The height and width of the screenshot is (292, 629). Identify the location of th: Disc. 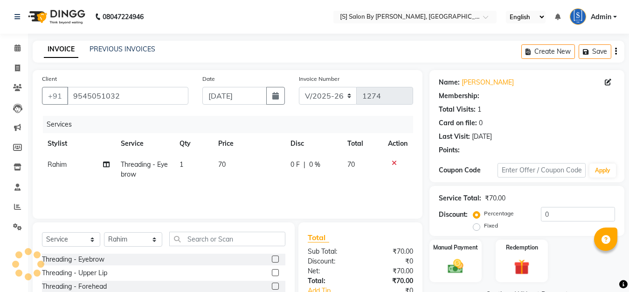
(313, 143).